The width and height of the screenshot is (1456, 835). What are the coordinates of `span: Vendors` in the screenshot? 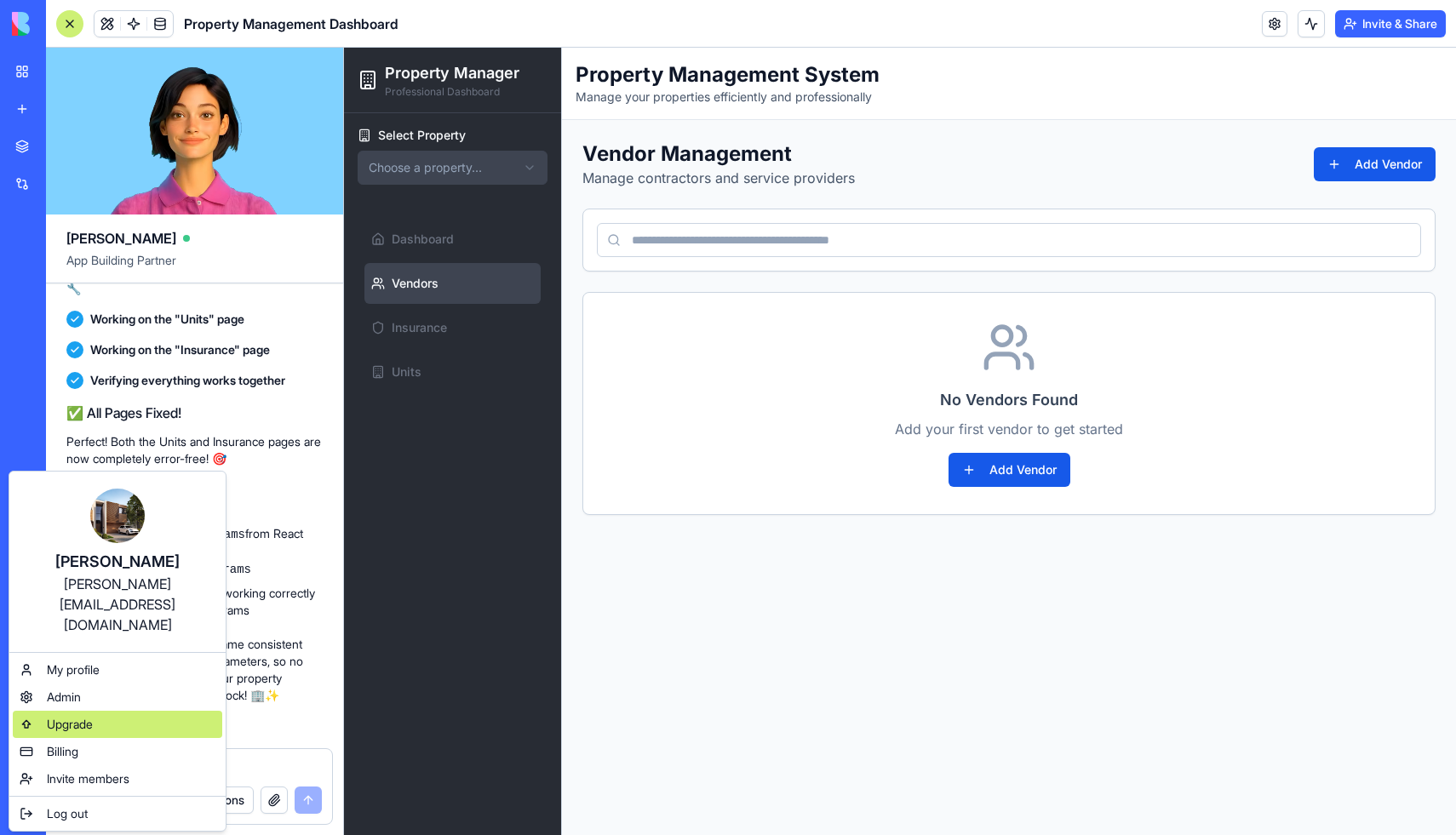 It's located at (70, 235).